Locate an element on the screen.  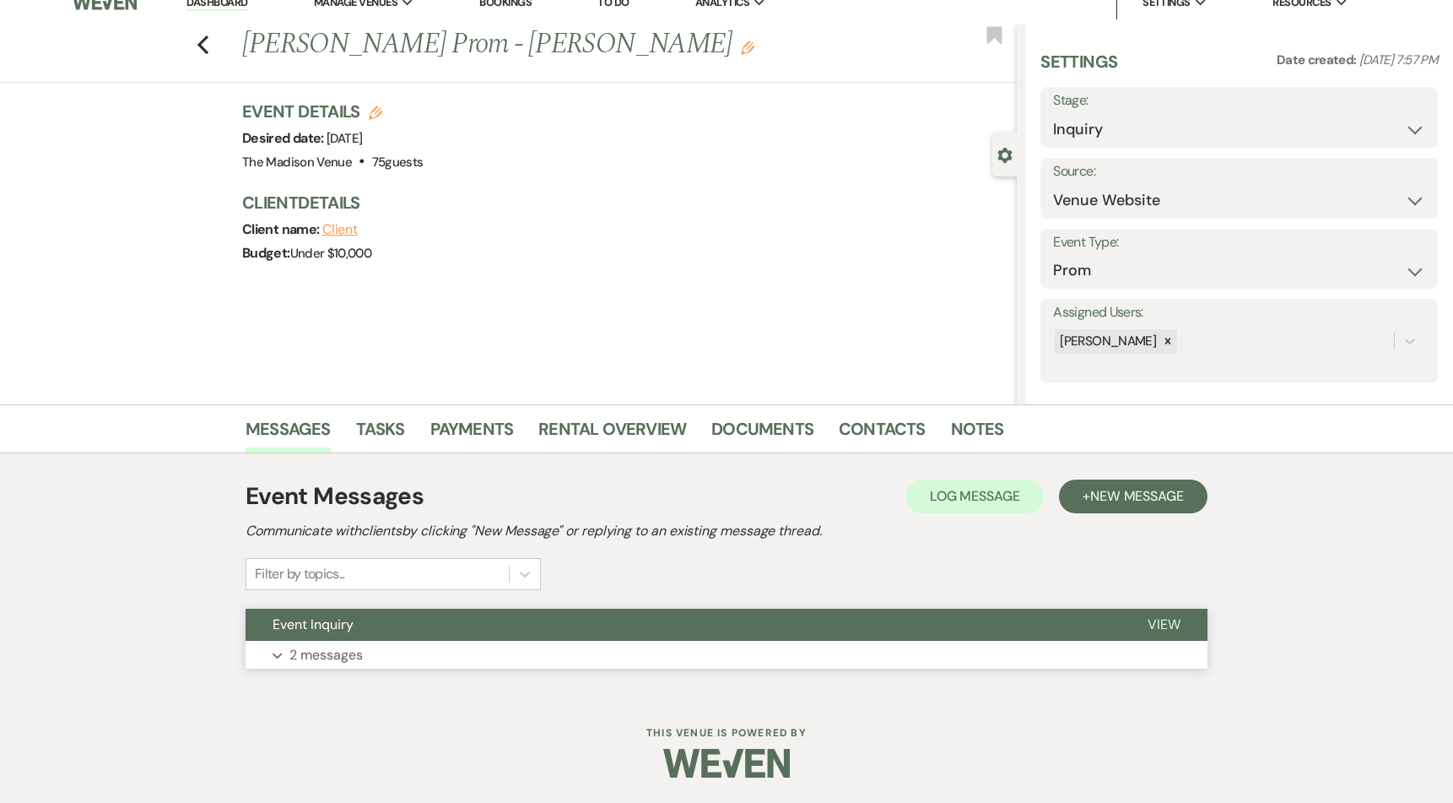
button: Event Inquiry is located at coordinates (683, 625).